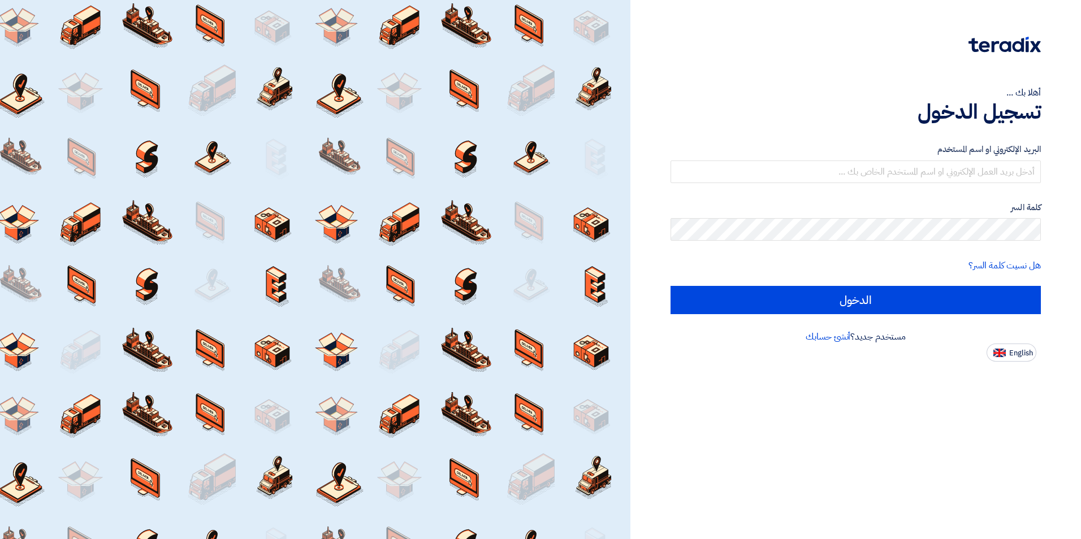 The image size is (1081, 539). Describe the element at coordinates (856, 300) in the screenshot. I see `input: الدخول` at that location.